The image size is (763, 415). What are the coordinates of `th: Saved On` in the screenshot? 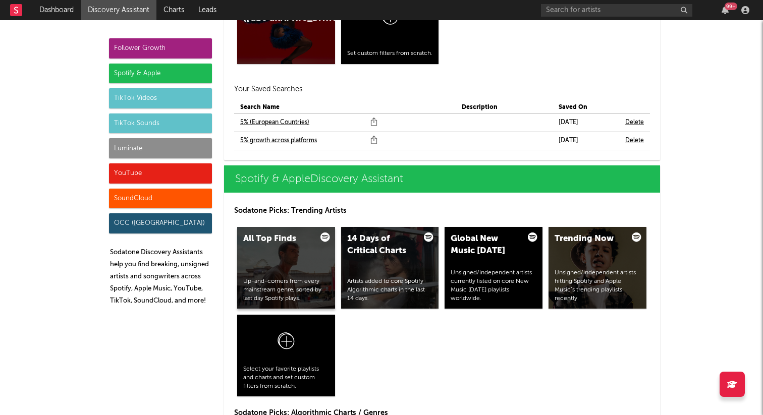 It's located at (586, 107).